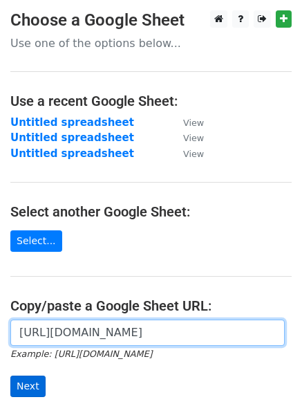  I want to click on h4: Select another Google Sheet:, so click(151, 212).